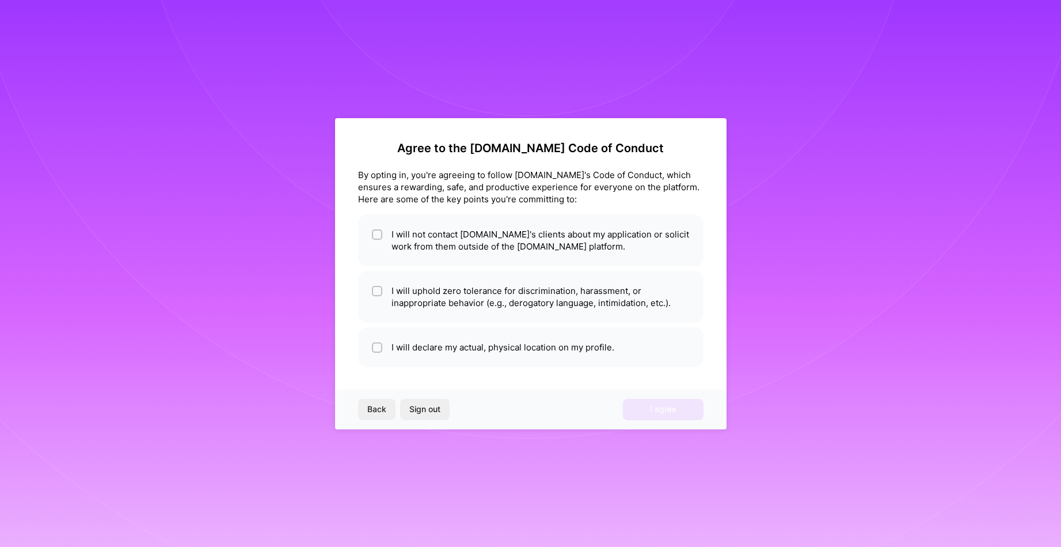  What do you see at coordinates (531, 297) in the screenshot?
I see `li: I will uphold zero tolerance for discrimination, harassment, or inappropriate behavior (e.g., der...` at bounding box center [531, 297].